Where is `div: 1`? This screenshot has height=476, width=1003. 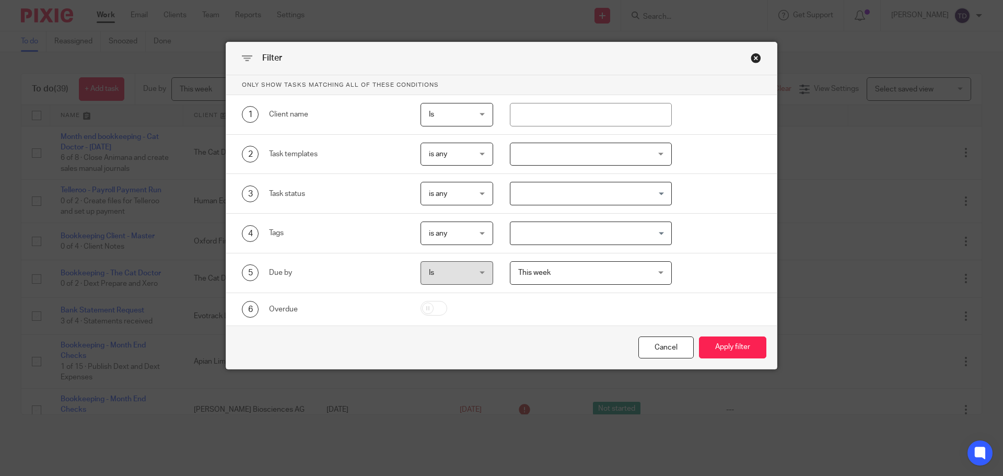 div: 1 is located at coordinates (250, 114).